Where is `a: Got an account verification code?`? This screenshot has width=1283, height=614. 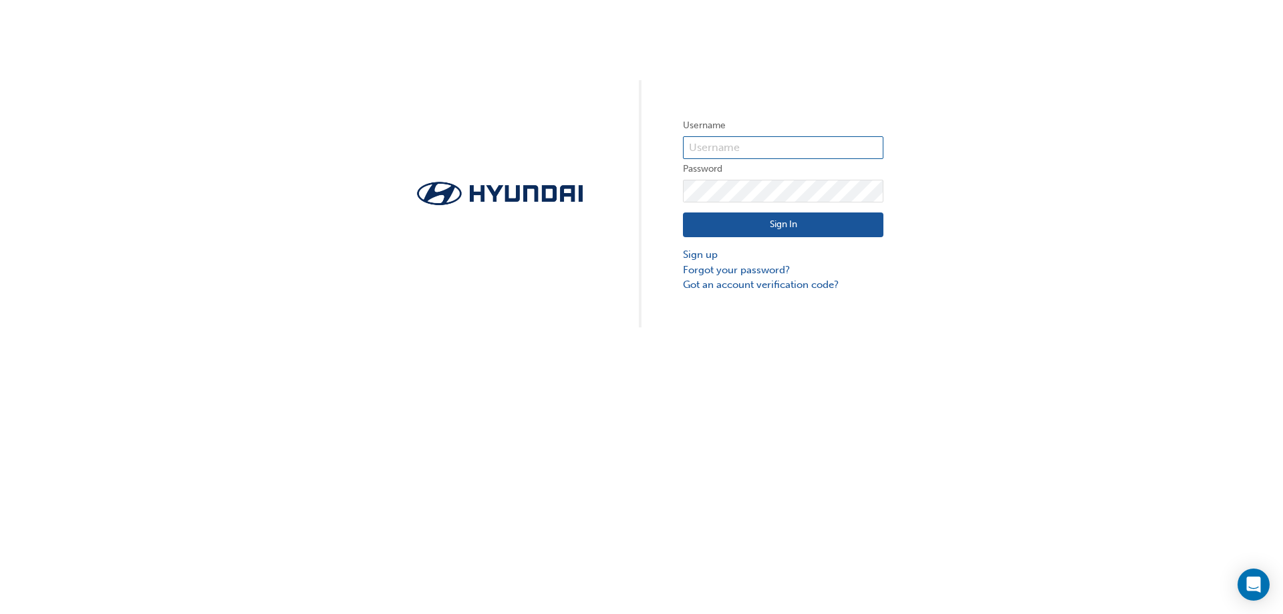 a: Got an account verification code? is located at coordinates (783, 285).